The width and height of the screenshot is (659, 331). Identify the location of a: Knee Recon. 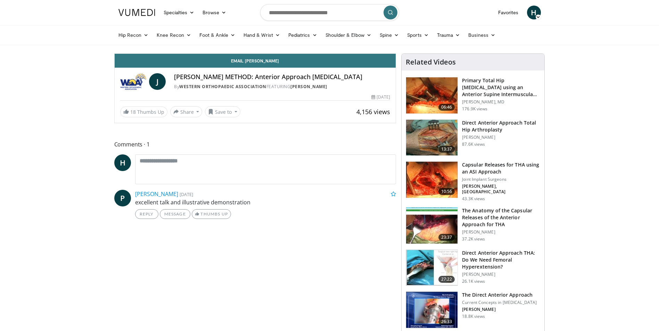
(174, 35).